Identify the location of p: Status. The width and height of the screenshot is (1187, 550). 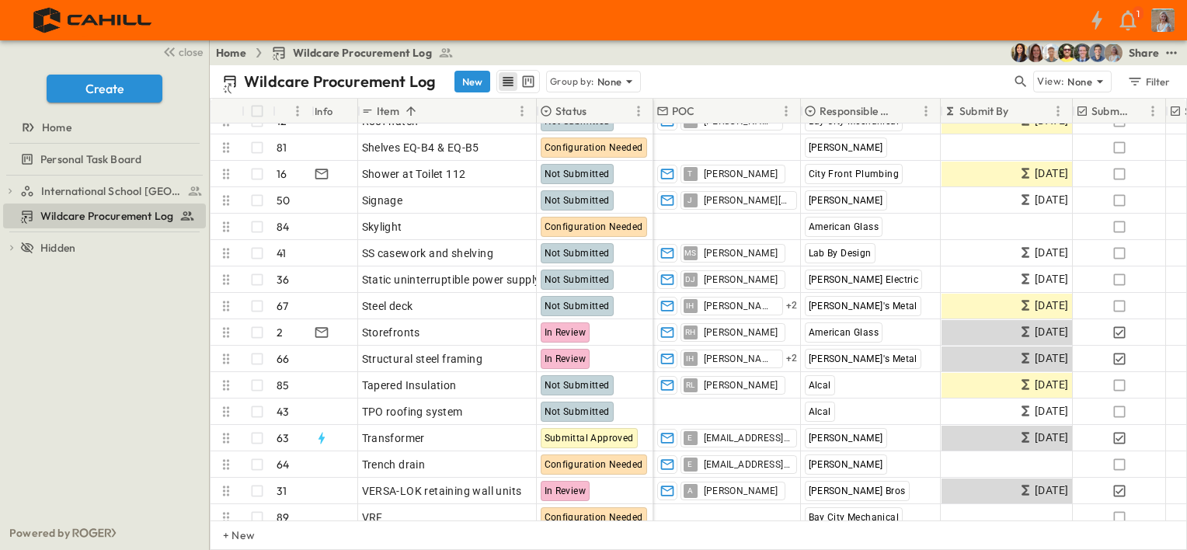
(571, 111).